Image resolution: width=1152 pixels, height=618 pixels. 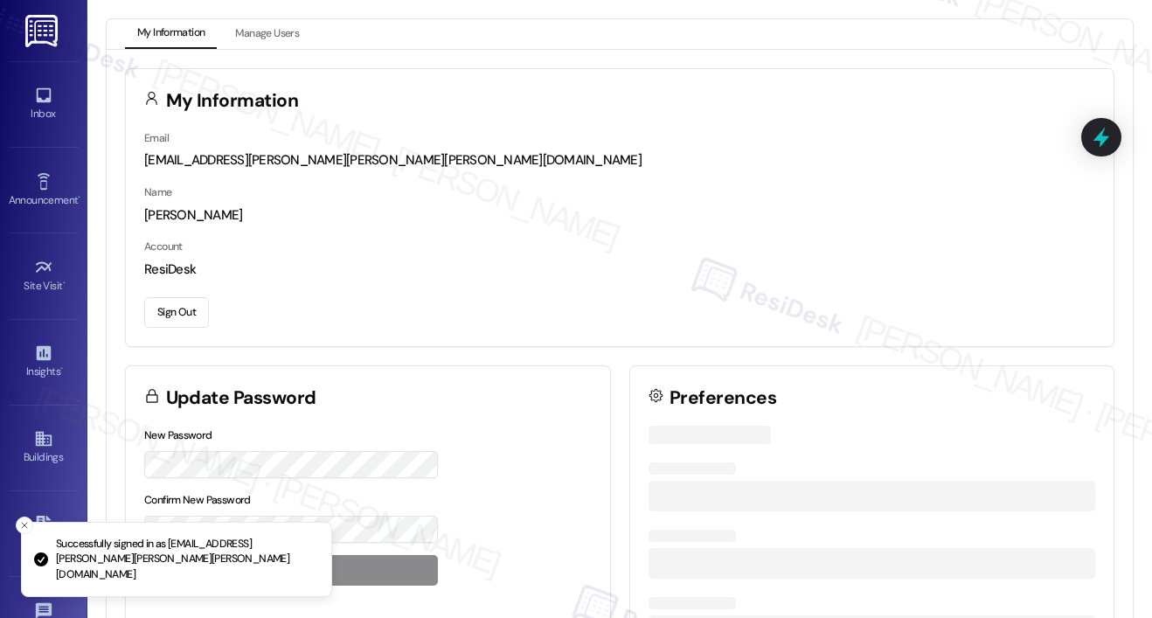 I want to click on h3: Preferences, so click(x=723, y=398).